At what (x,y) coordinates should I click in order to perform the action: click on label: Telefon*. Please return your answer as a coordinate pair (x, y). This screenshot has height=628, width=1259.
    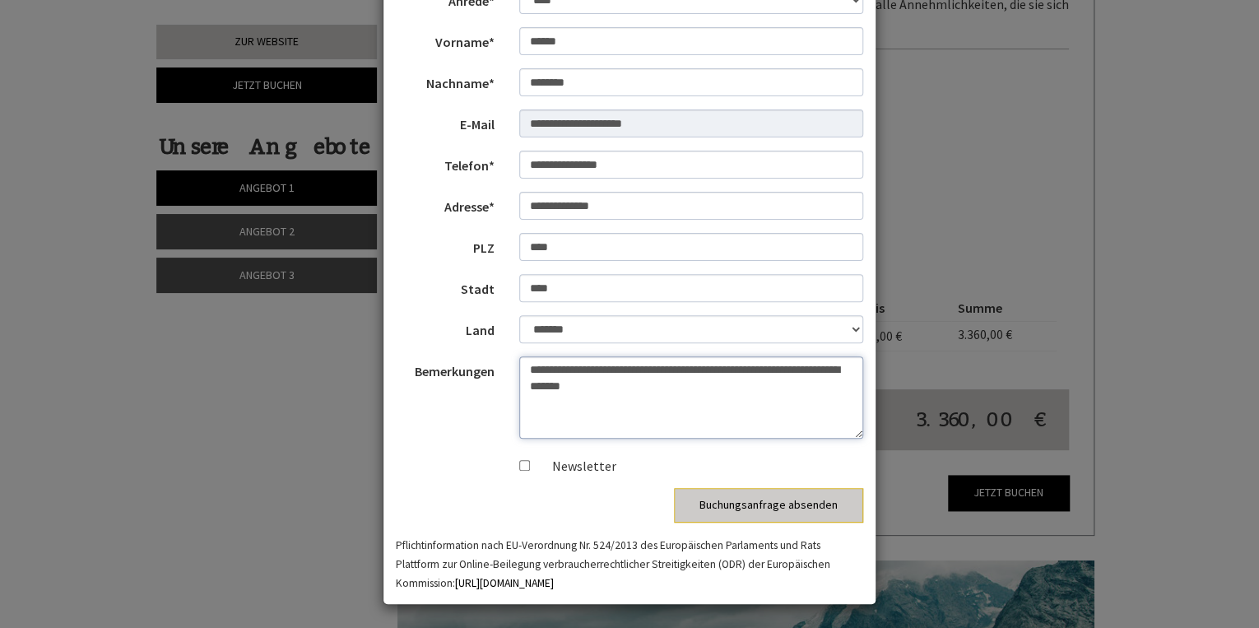
    Looking at the image, I should click on (445, 163).